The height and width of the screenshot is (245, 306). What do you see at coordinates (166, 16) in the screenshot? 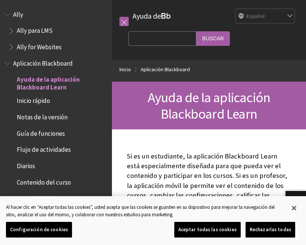
I see `strong: Bb` at bounding box center [166, 16].